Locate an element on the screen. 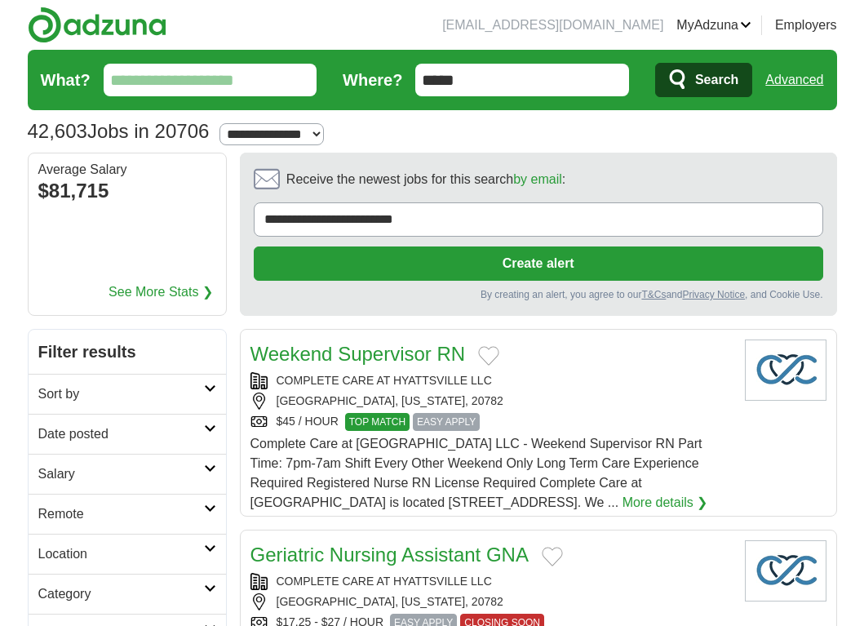 The image size is (864, 626). h2: Salary is located at coordinates (121, 474).